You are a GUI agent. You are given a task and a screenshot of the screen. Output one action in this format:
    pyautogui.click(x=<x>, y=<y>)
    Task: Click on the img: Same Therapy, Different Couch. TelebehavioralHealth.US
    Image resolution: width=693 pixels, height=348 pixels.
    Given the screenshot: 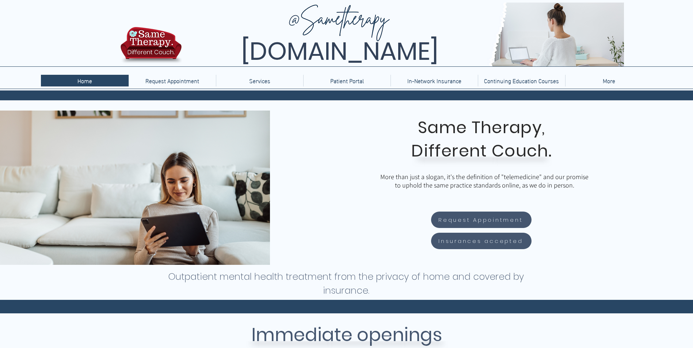 What is the action you would take?
    pyautogui.click(x=404, y=34)
    